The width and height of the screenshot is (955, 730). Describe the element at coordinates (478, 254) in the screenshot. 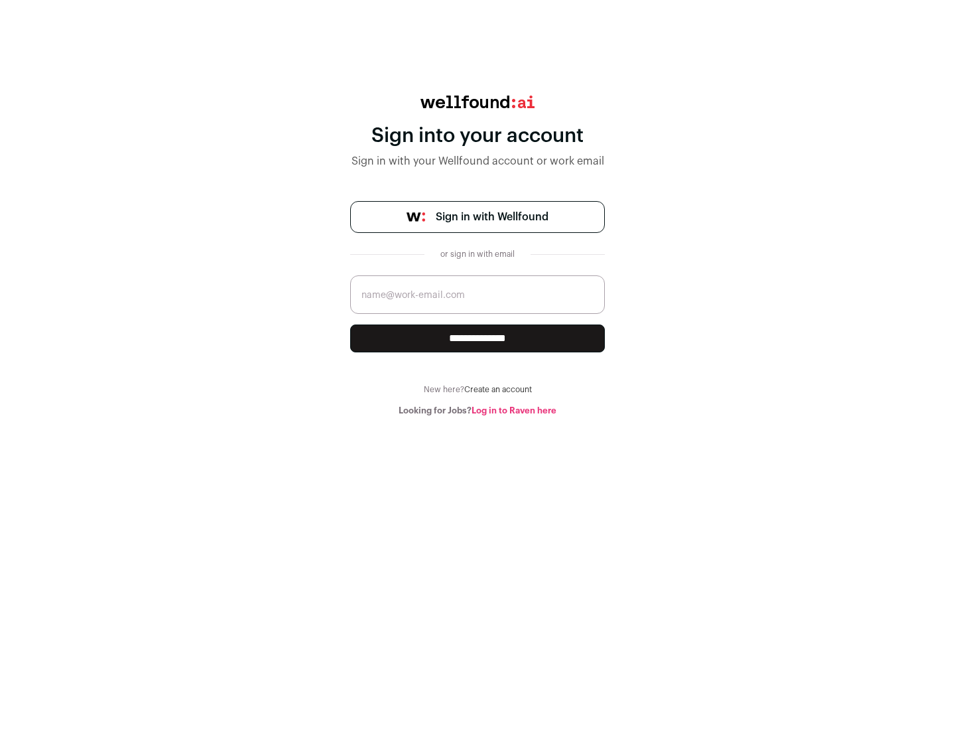

I see `div: or sign in with email` at that location.